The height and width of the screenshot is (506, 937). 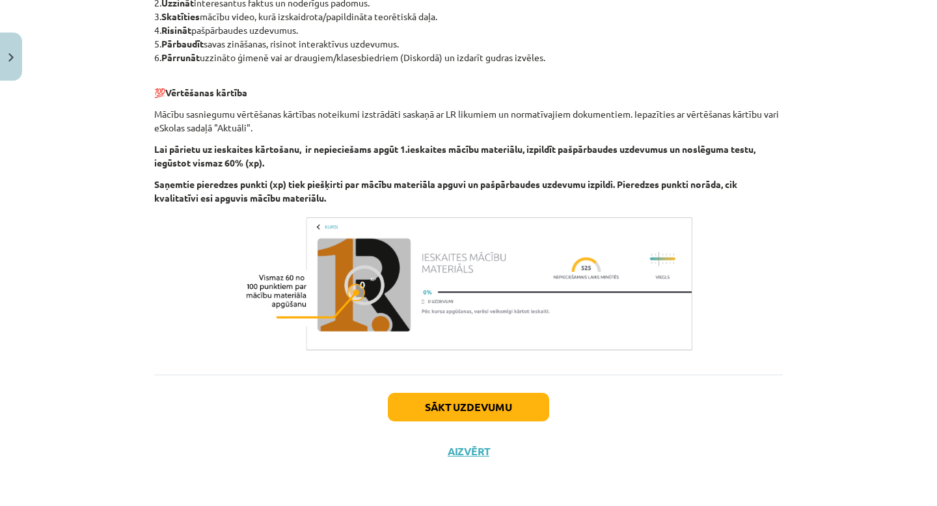 What do you see at coordinates (469, 452) in the screenshot?
I see `button: Aizvērt` at bounding box center [469, 452].